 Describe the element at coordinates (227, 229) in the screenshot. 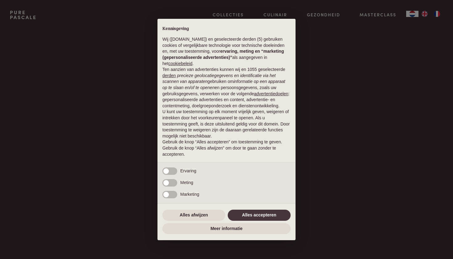

I see `button: Meer informatie` at that location.